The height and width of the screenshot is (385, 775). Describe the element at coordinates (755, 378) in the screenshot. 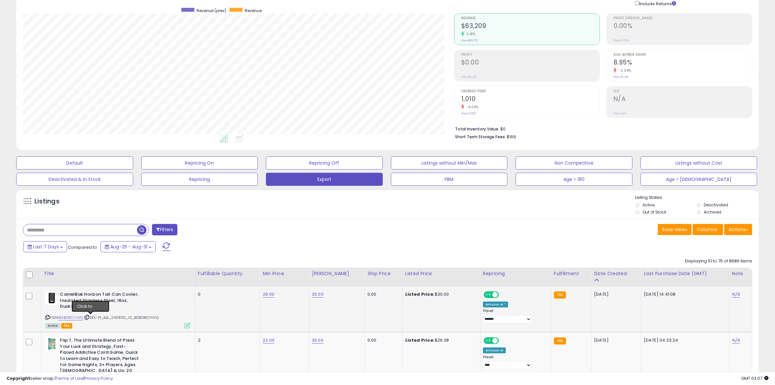

I see `span: 2025-09-8 03:07 GMT` at that location.